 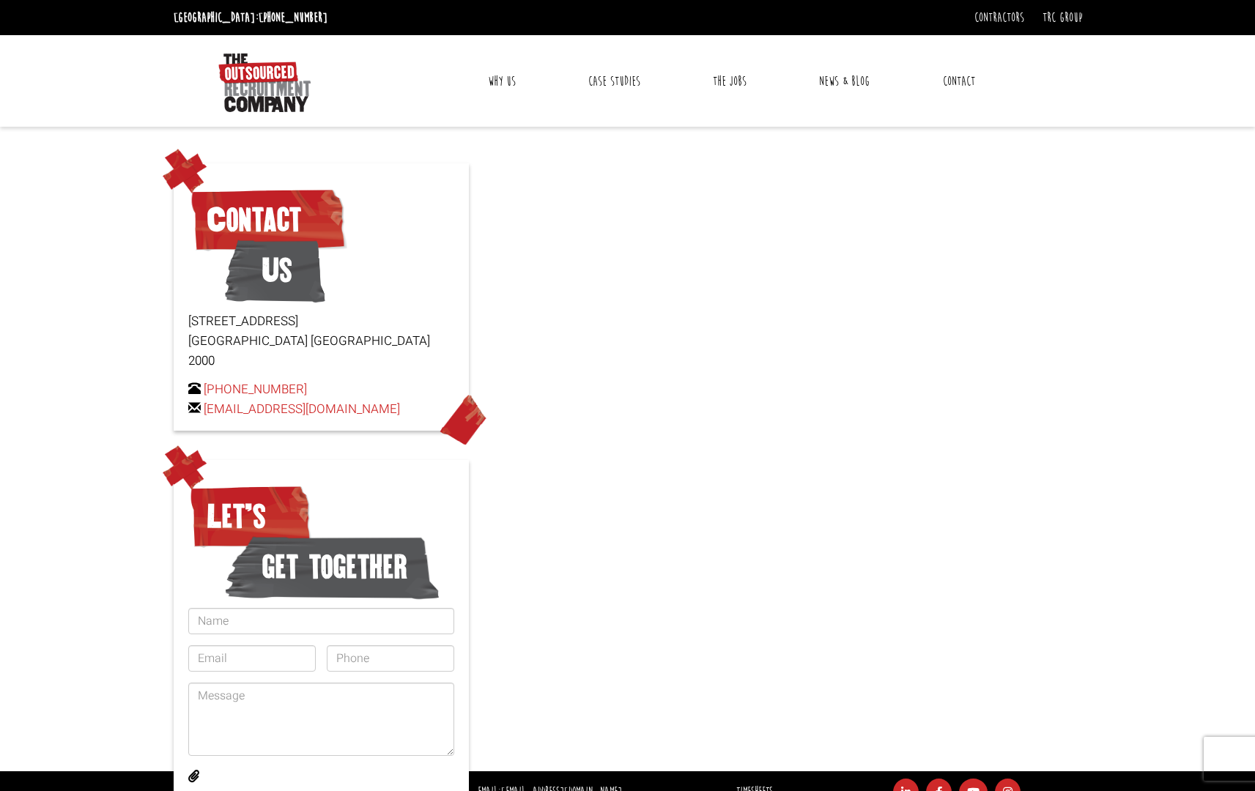 I want to click on span: Contact, so click(x=267, y=220).